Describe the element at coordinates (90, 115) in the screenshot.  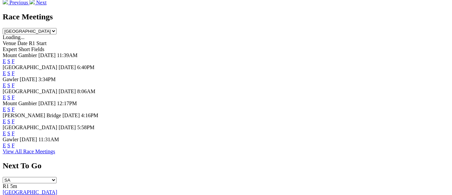
I see `span: 4:16PM` at that location.